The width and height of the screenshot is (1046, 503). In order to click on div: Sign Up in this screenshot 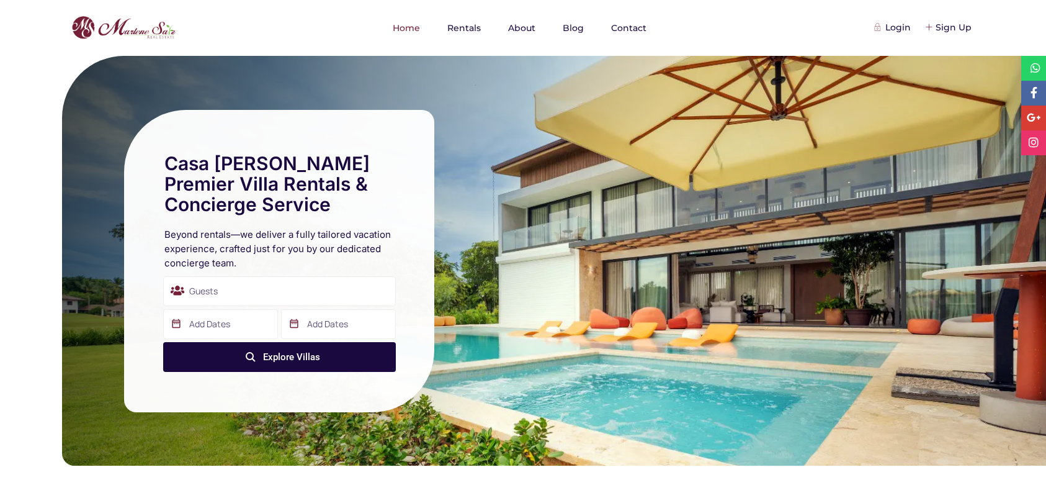, I will do `click(949, 27)`.